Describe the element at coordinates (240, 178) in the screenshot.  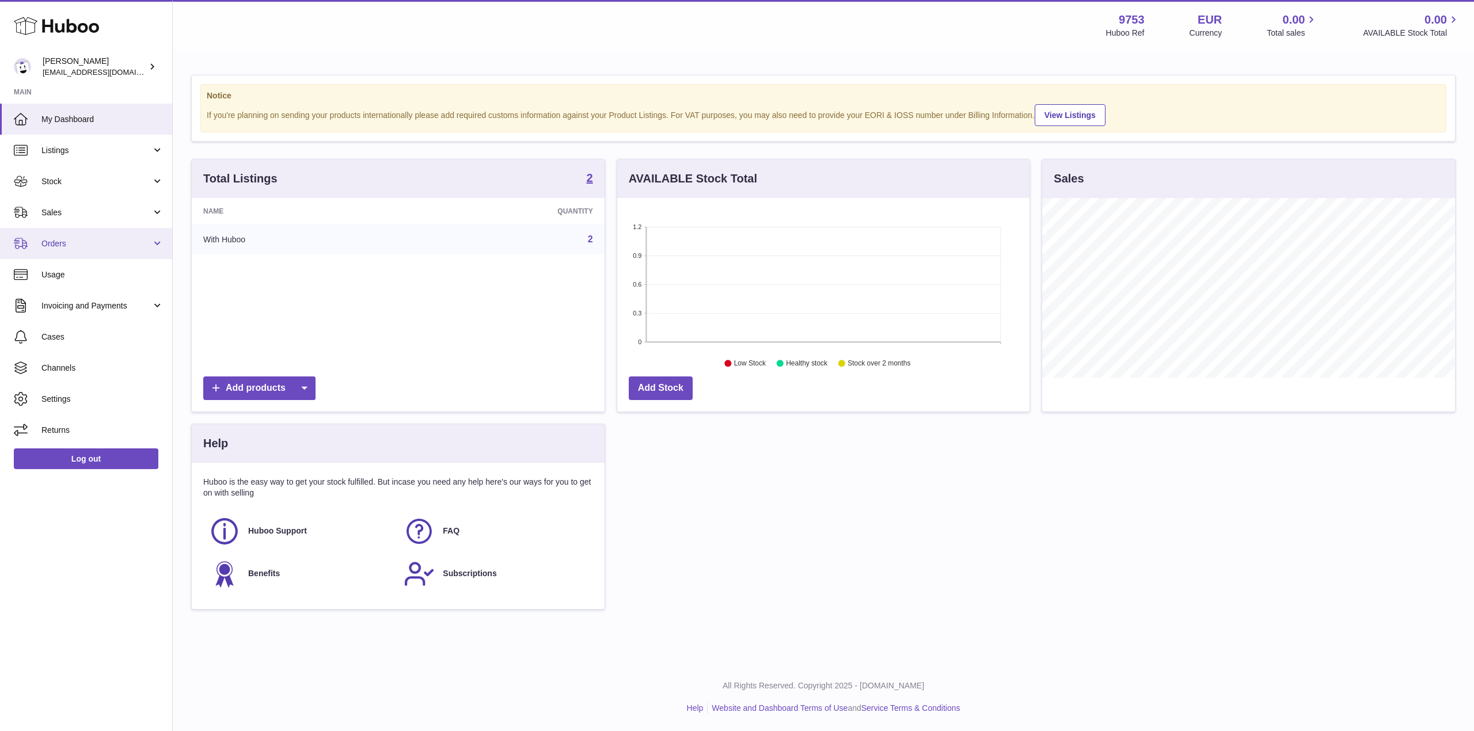
I see `h3: Total Listings` at that location.